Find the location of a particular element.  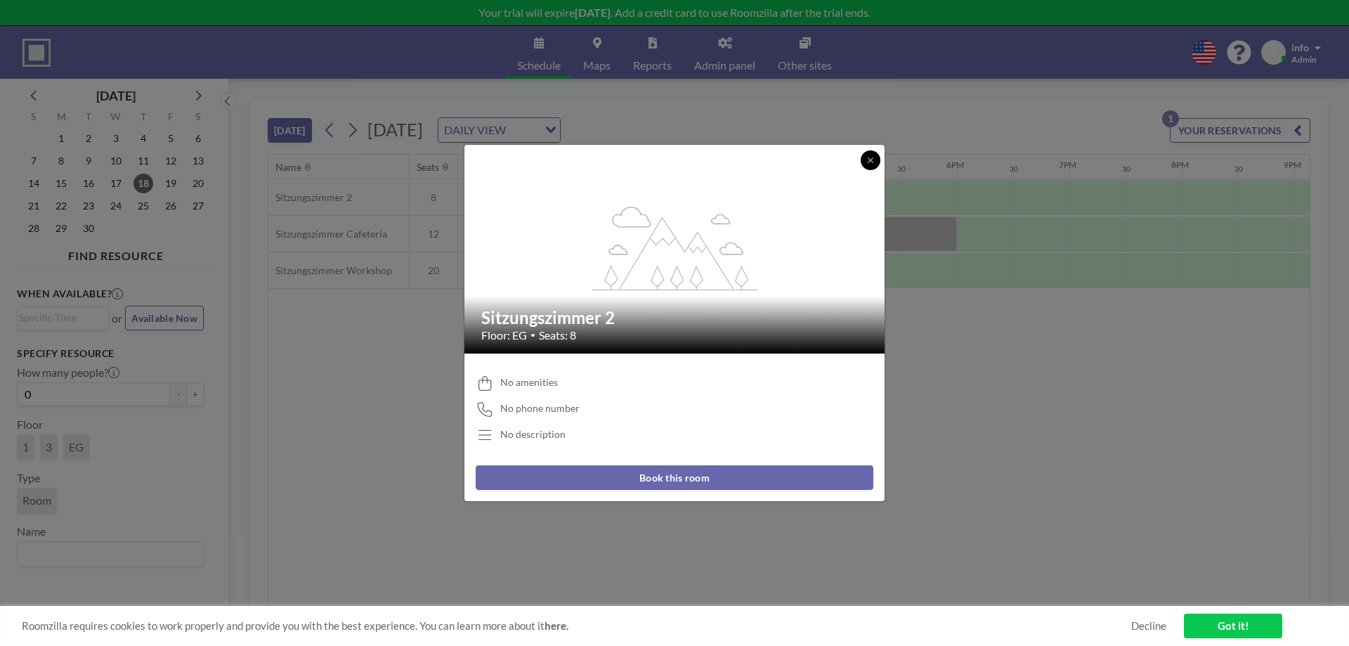

span: Roomzilla requires cookies to work properly and provide you with the best experience. You can lea... is located at coordinates (576, 625).